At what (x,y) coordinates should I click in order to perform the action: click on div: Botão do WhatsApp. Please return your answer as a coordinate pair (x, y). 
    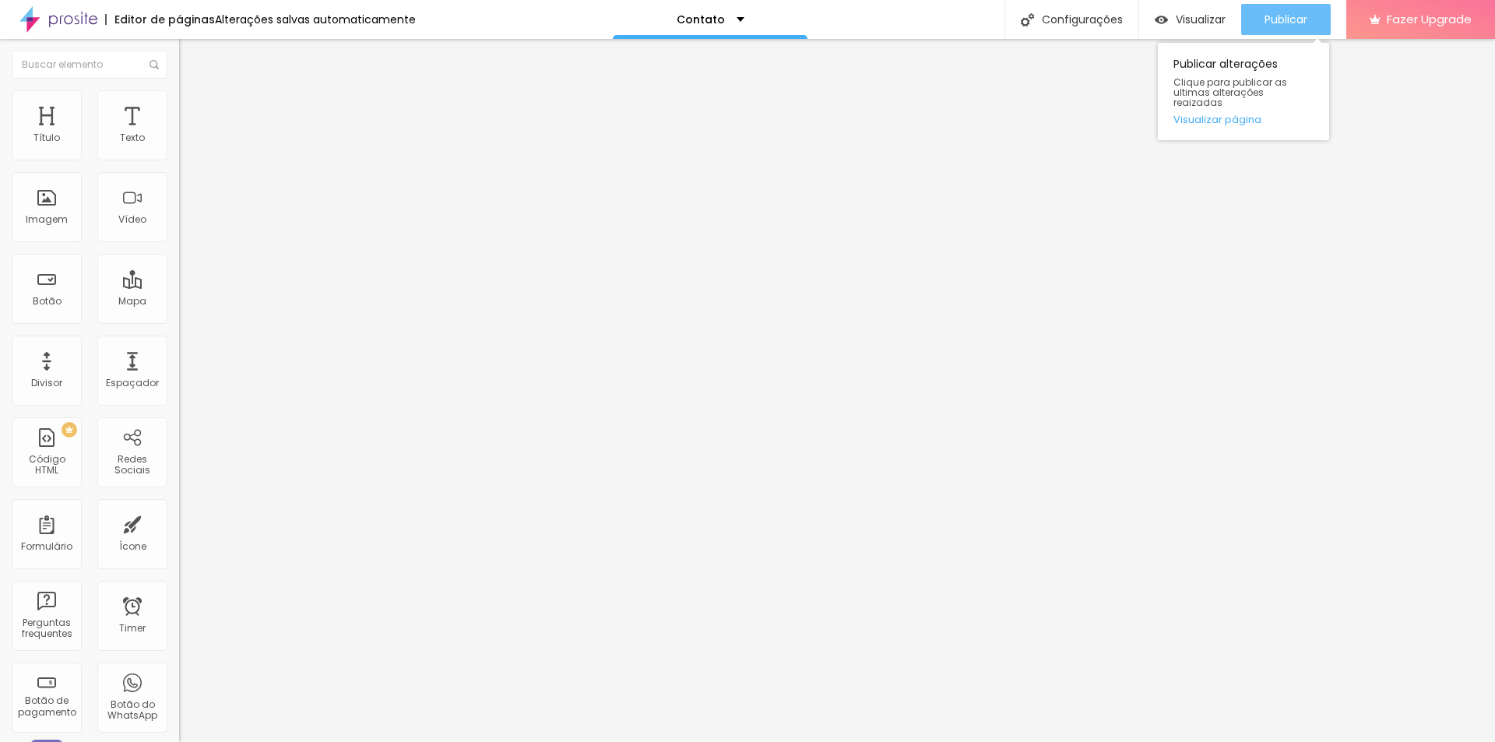
    Looking at the image, I should click on (132, 710).